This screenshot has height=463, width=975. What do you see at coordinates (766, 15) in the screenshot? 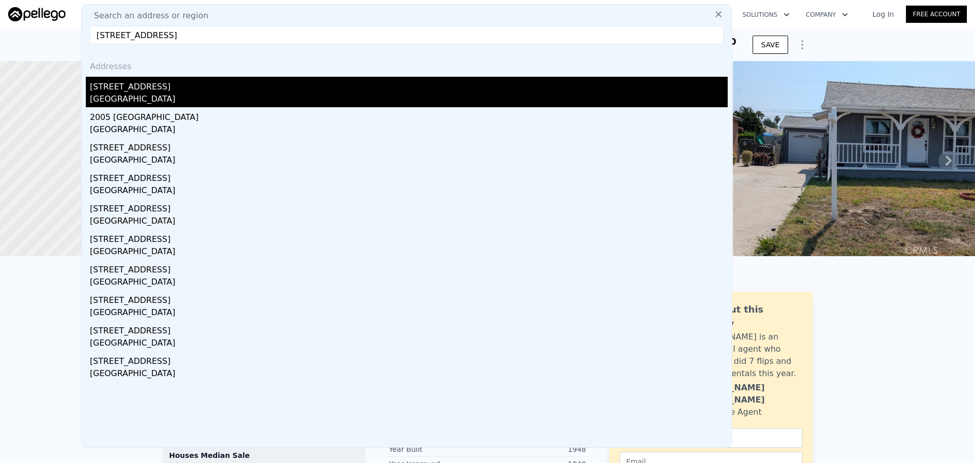
I see `button: Solutions` at bounding box center [766, 15].